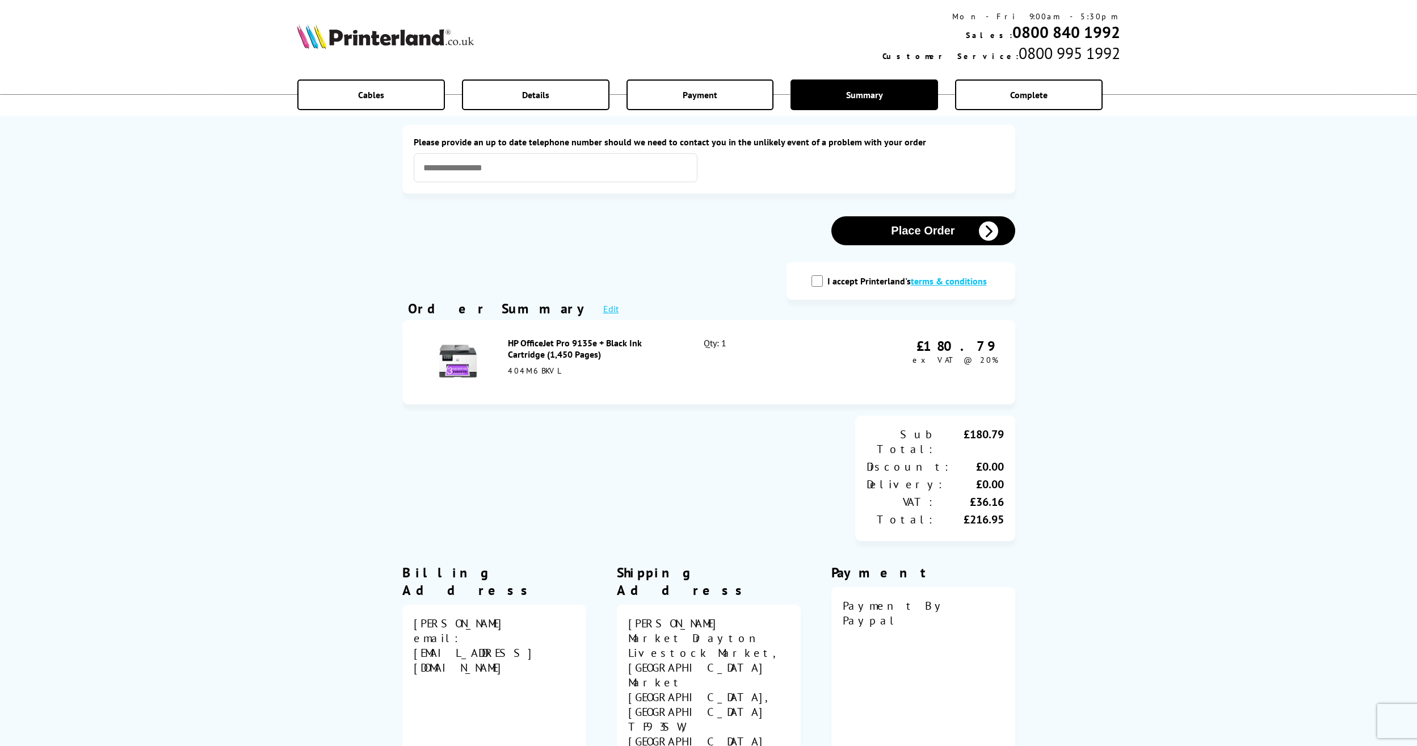 The width and height of the screenshot is (1417, 746). What do you see at coordinates (458, 361) in the screenshot?
I see `img: HP OfficeJet Pro 9135e + Black Ink Cartridge (1,450 Pages)` at bounding box center [458, 361].